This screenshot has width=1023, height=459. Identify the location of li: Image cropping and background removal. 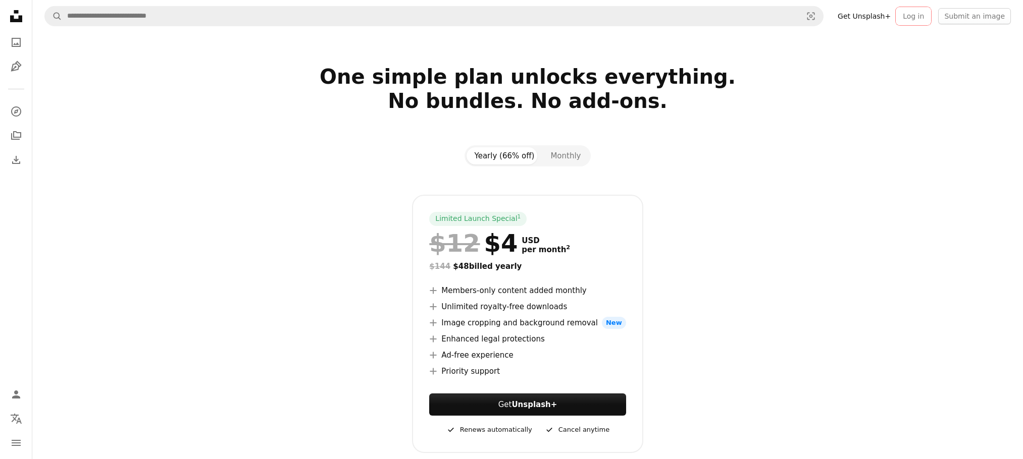
(527, 323).